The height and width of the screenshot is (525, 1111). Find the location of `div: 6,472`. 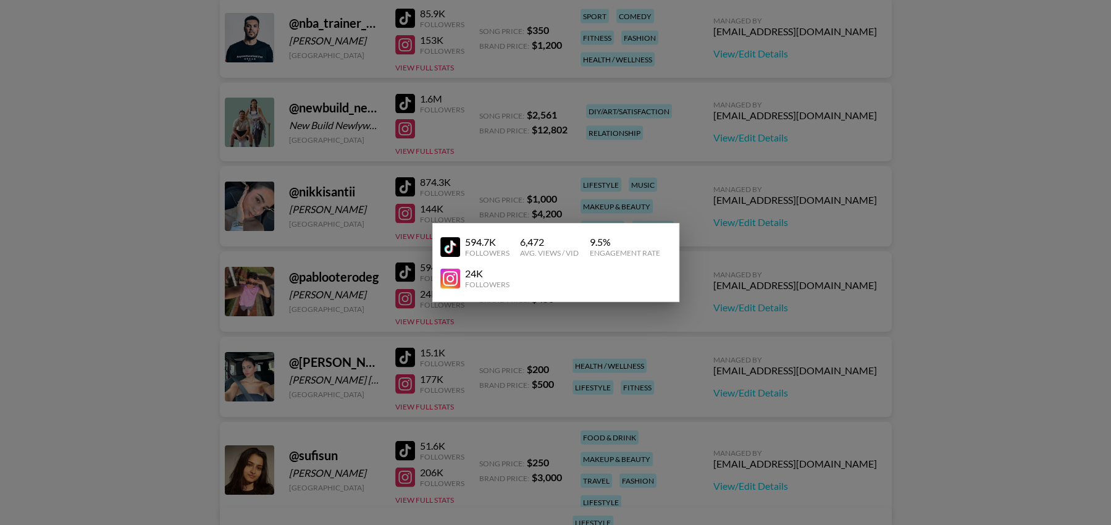

div: 6,472 is located at coordinates (549, 242).